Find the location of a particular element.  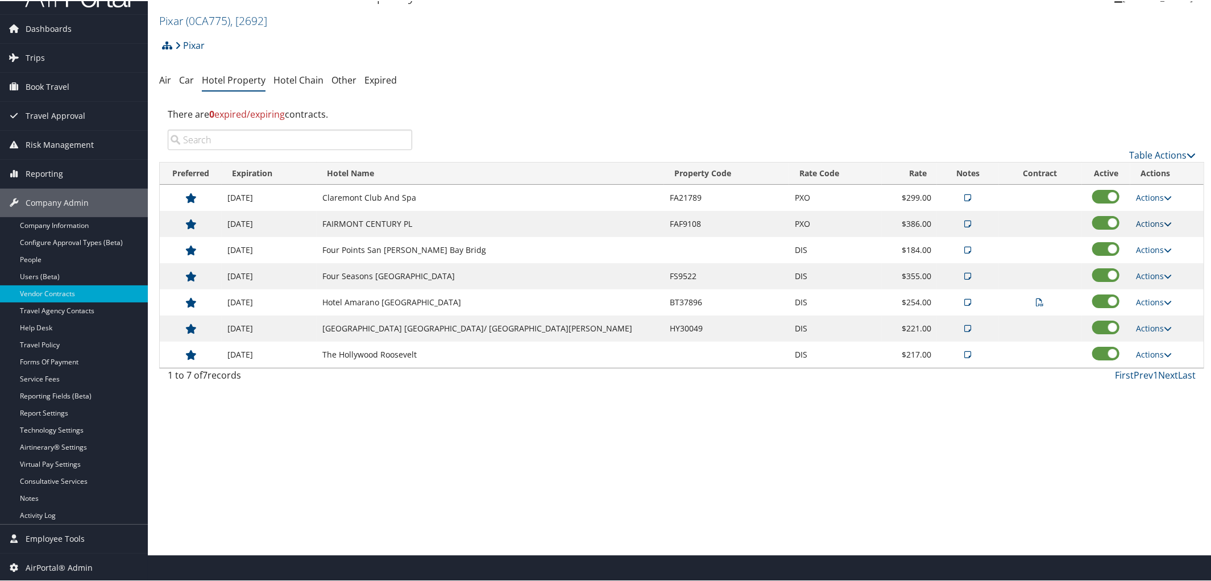

a: 1 is located at coordinates (1155, 374).